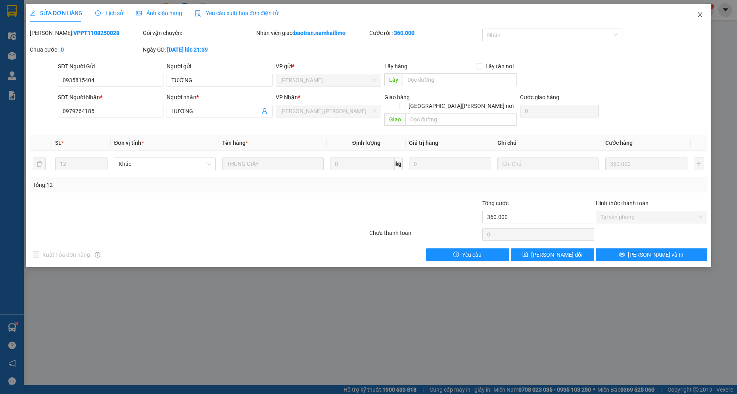  What do you see at coordinates (619, 143) in the screenshot?
I see `span: Cước hàng` at bounding box center [619, 143].